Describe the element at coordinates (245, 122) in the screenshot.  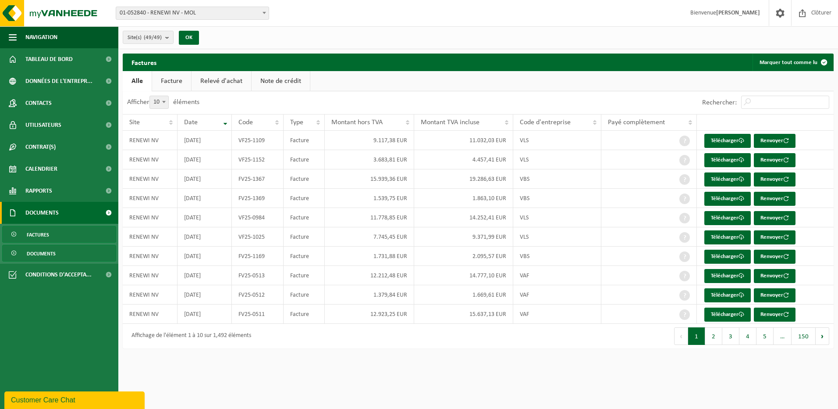
I see `span: Code` at that location.